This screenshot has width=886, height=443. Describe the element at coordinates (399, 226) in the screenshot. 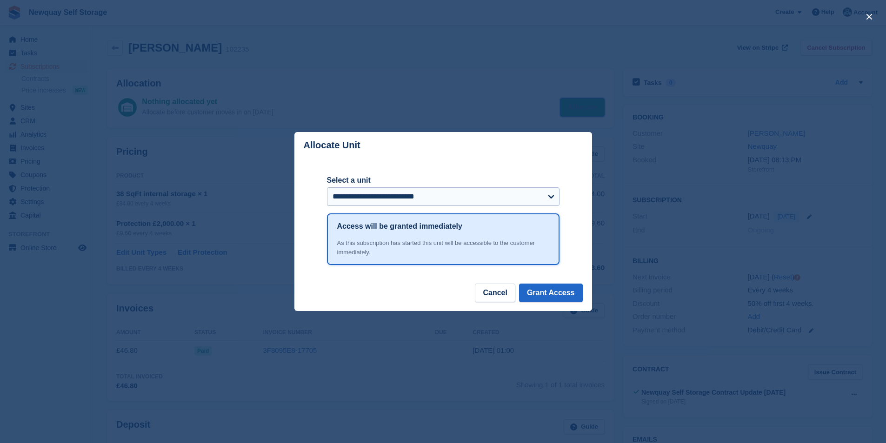

I see `h1: Access will be granted immediately` at that location.